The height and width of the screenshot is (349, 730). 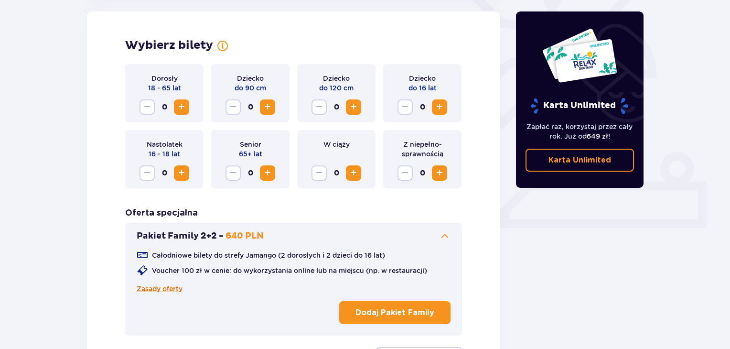 What do you see at coordinates (269, 255) in the screenshot?
I see `p: Całodniowe bilety do strefy Jamango (2 dorosłych i 2 dzieci do 16 lat)` at bounding box center [269, 255].